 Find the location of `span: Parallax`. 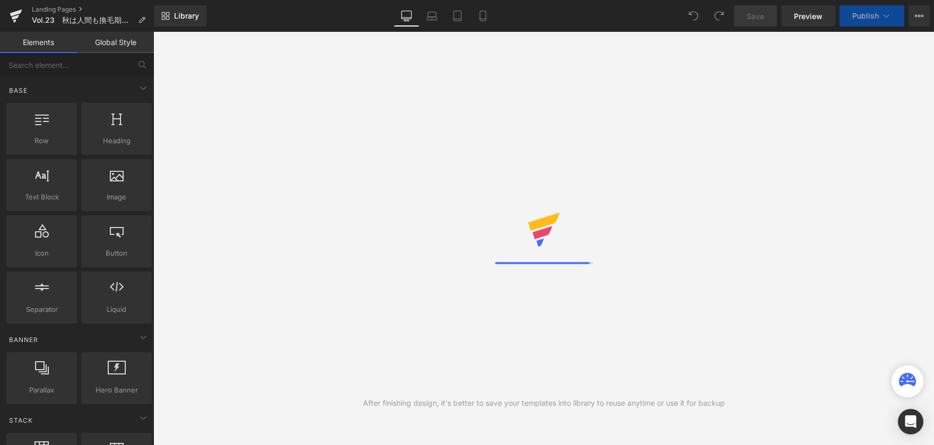

span: Parallax is located at coordinates (41, 390).